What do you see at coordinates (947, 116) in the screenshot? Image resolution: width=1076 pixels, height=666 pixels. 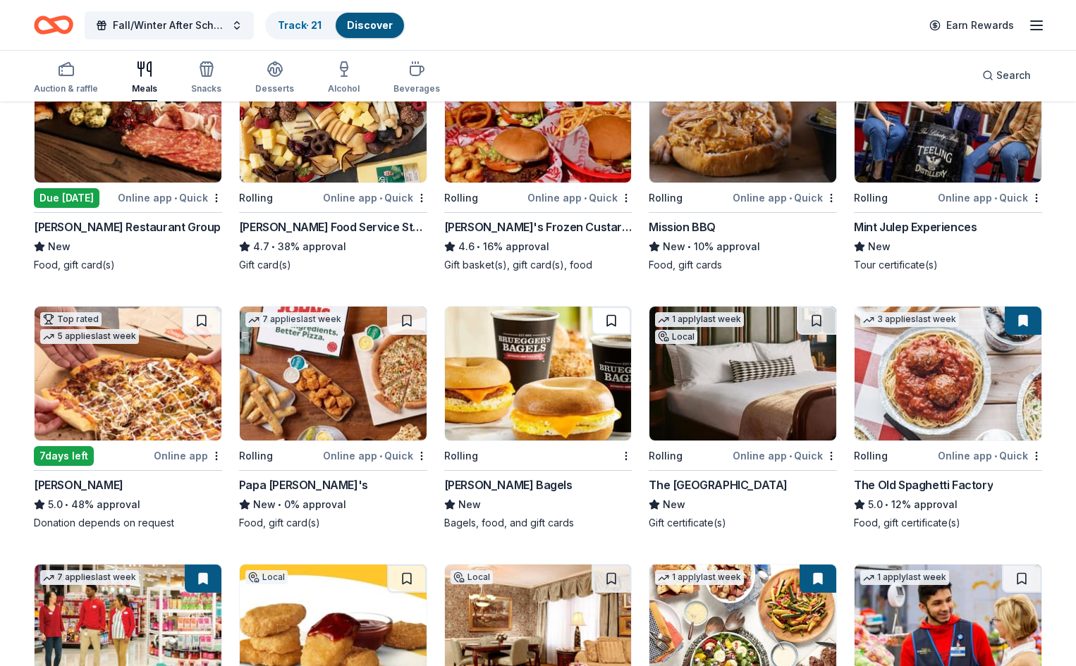 I see `img: Image for Mint Julep Experiences` at bounding box center [947, 116].